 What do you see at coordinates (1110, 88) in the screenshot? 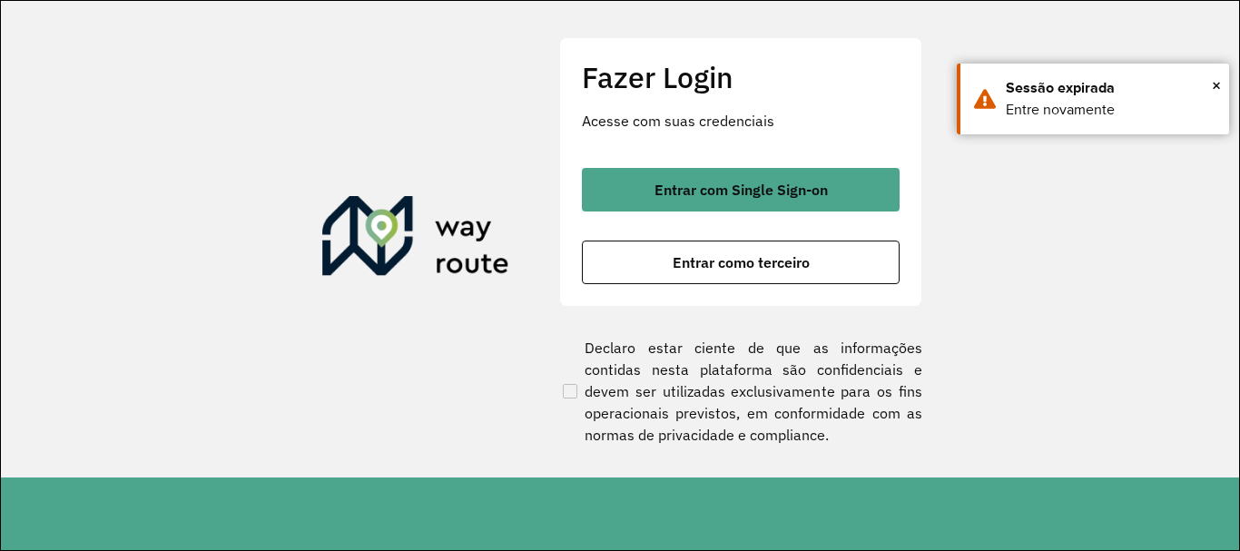
I see `div: Sessão expirada` at bounding box center [1110, 88].